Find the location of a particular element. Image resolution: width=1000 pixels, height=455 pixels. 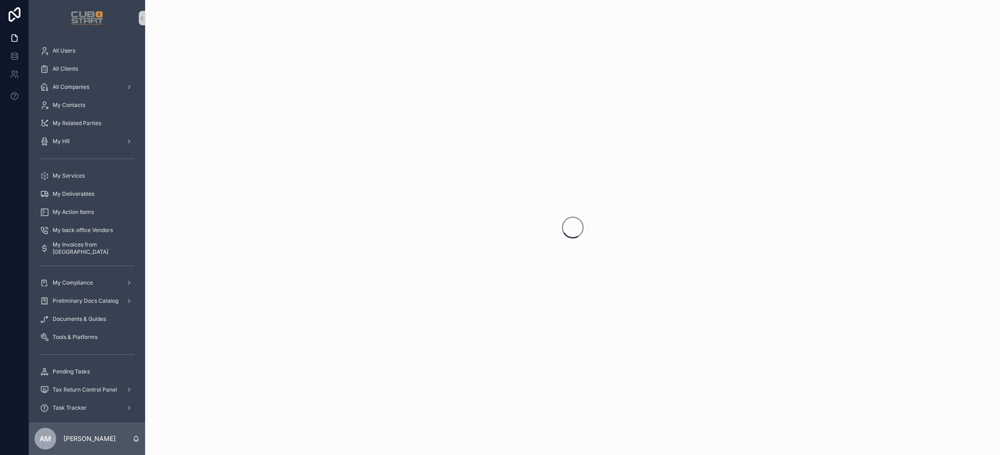

a: My Contacts is located at coordinates (87, 105).